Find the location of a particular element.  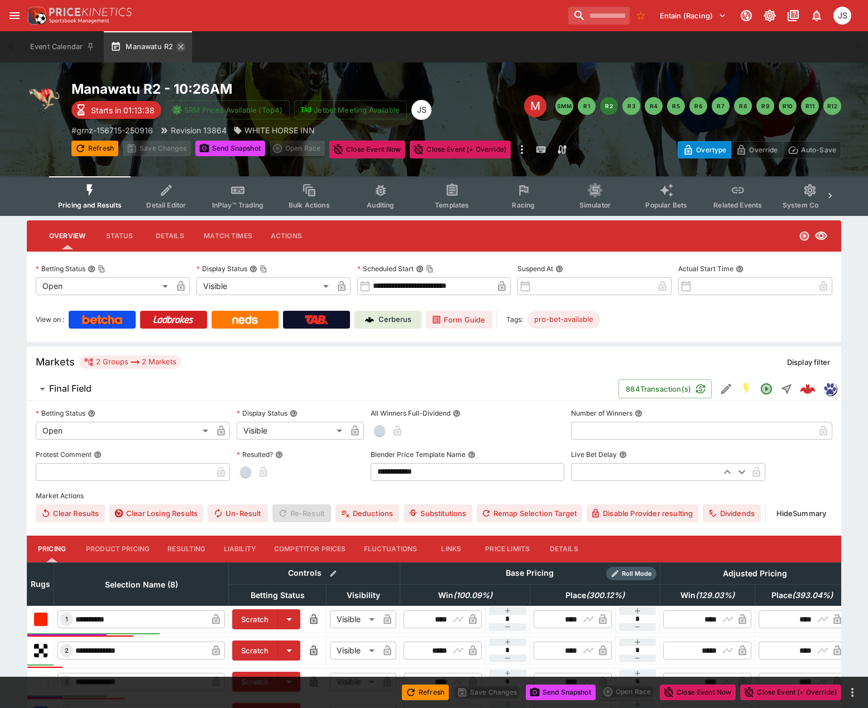

span: Re-Result is located at coordinates (301, 514).